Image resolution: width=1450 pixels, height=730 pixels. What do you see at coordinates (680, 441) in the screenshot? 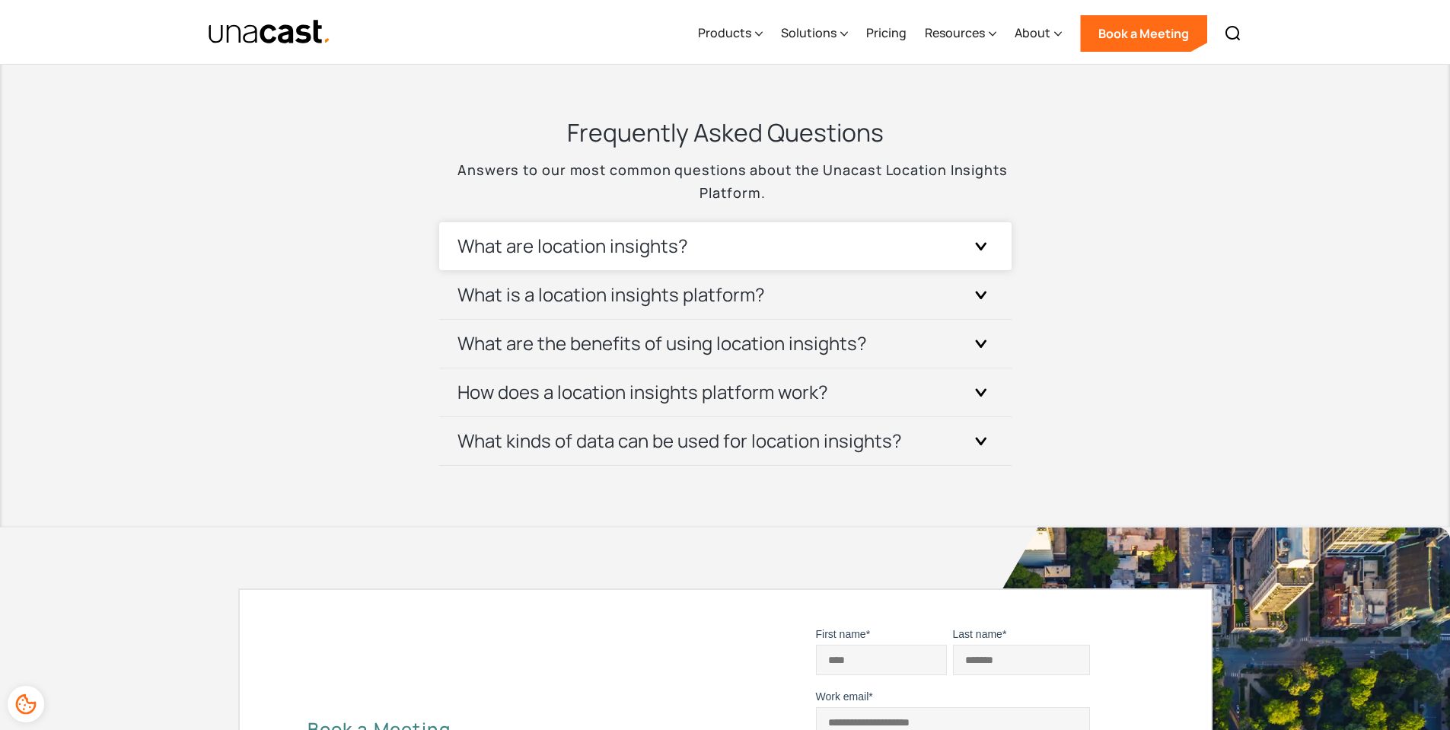
I see `h3: What kinds of data can be used for location insights?` at bounding box center [680, 441].